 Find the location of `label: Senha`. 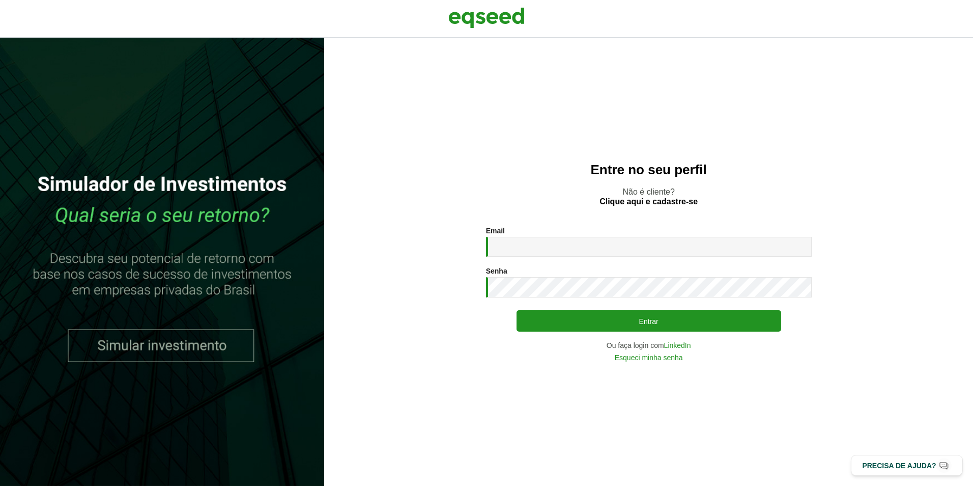

label: Senha is located at coordinates (497, 271).